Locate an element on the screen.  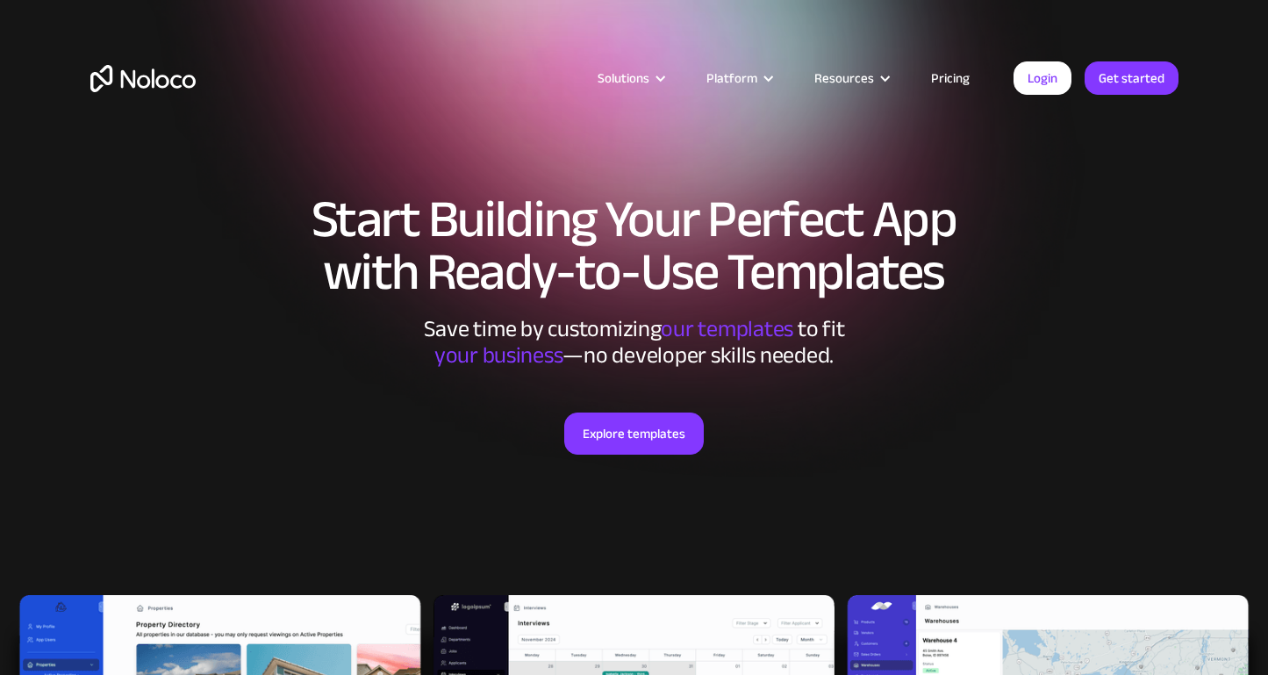
span: our templates is located at coordinates (726, 328).